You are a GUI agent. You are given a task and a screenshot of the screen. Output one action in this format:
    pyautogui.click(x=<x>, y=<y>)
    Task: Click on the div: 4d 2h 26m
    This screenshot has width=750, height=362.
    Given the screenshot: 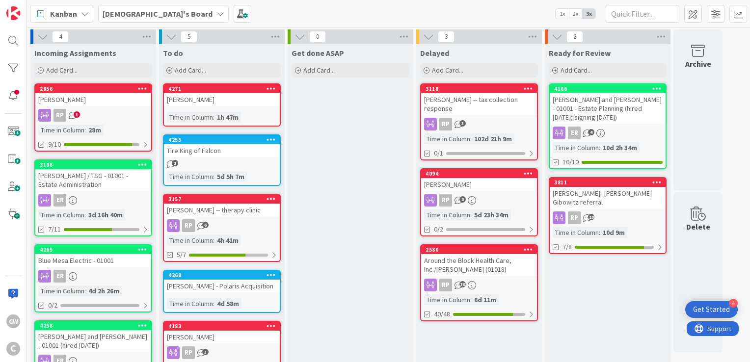 What is the action you would take?
    pyautogui.click(x=104, y=291)
    